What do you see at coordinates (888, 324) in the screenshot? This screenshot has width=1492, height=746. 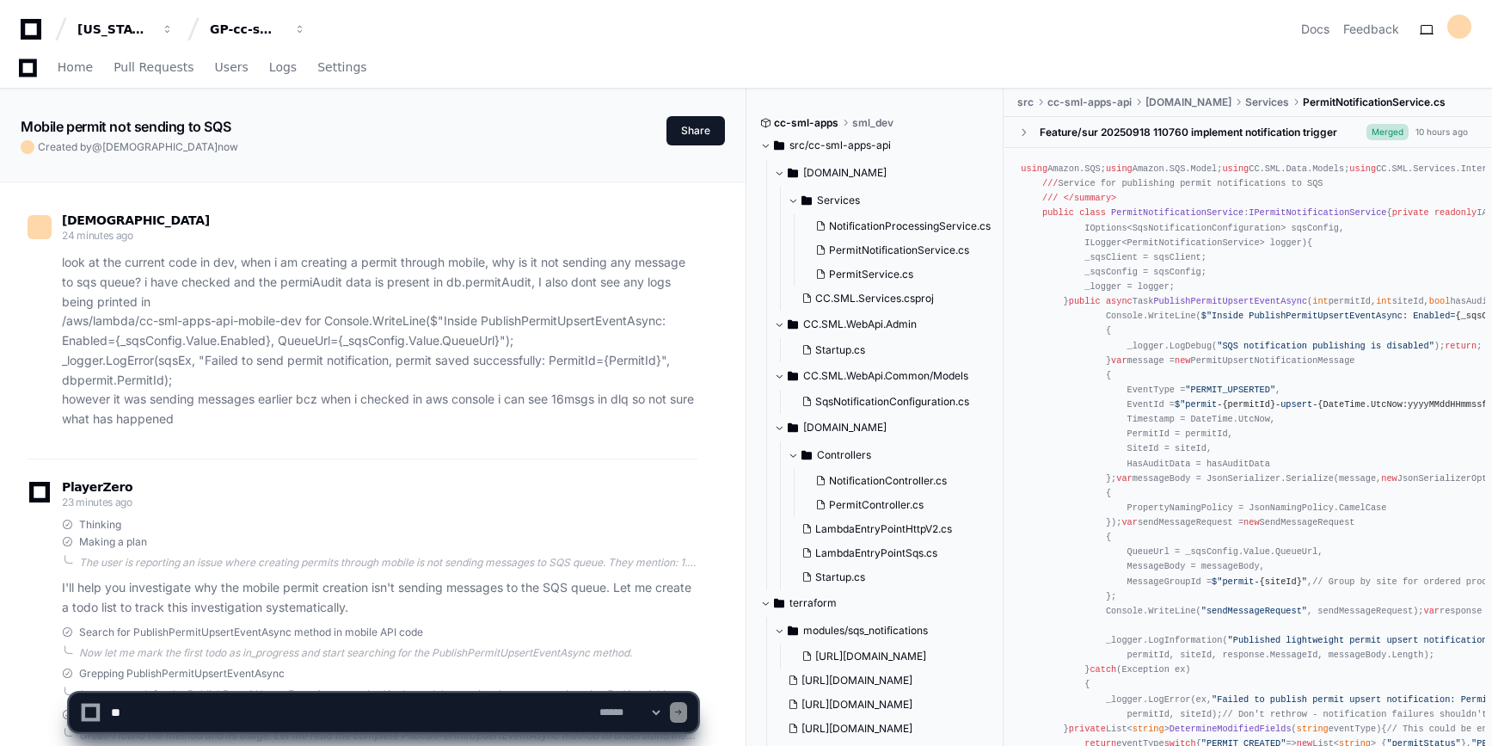 I see `button: CC.SML.WebApi.Admin` at bounding box center [888, 324].